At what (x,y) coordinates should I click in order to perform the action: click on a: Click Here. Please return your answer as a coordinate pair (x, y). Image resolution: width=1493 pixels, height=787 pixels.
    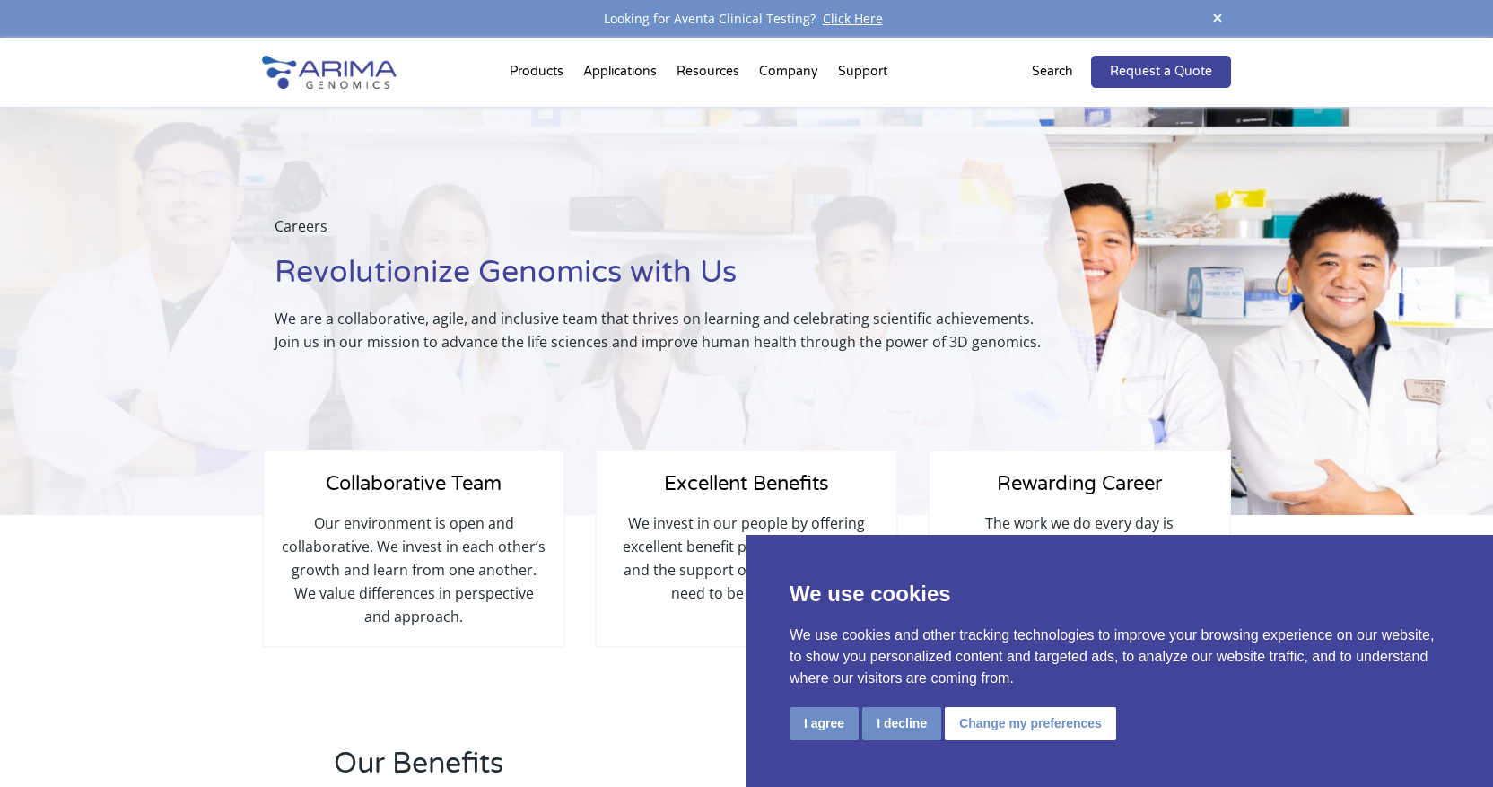
    Looking at the image, I should click on (852, 18).